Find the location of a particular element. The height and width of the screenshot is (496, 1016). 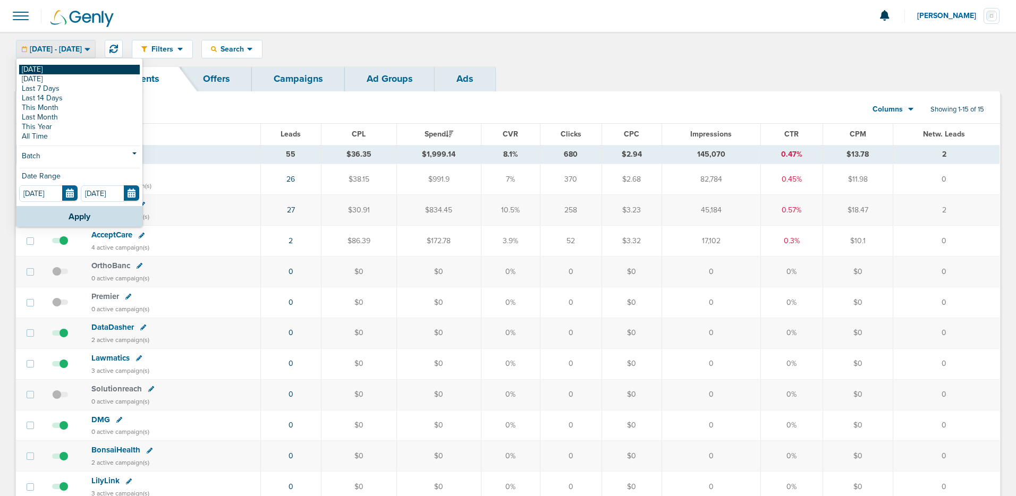

td: 0.47% is located at coordinates (791, 155).